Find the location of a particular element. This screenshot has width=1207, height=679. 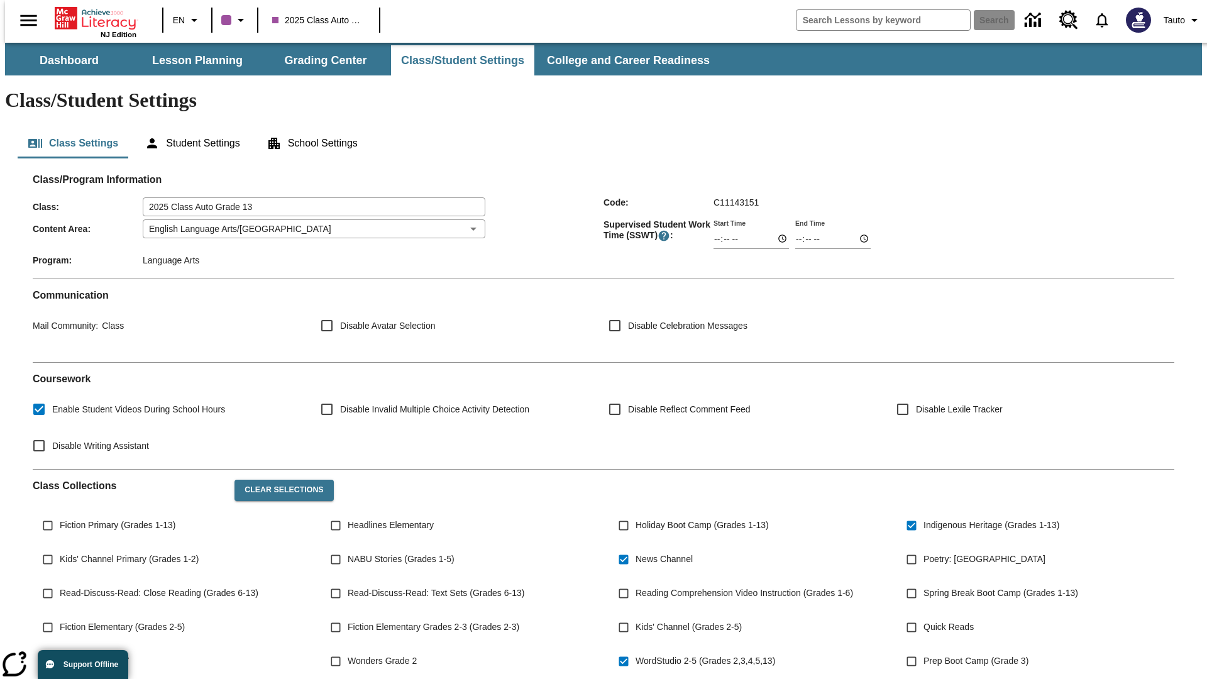

span: NJ Edition is located at coordinates (118, 35).